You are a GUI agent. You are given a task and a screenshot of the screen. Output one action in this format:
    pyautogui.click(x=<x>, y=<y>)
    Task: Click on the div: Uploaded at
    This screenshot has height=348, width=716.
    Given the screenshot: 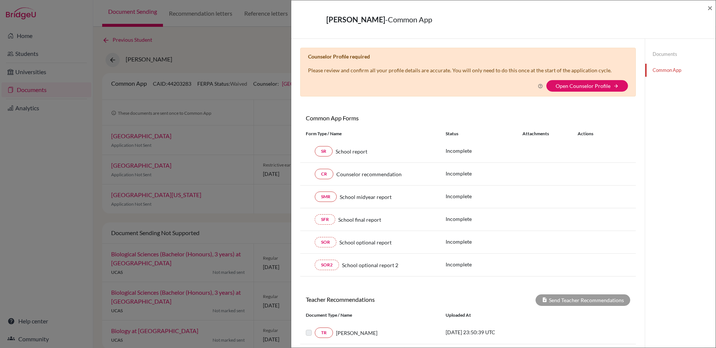 What is the action you would take?
    pyautogui.click(x=496, y=316)
    